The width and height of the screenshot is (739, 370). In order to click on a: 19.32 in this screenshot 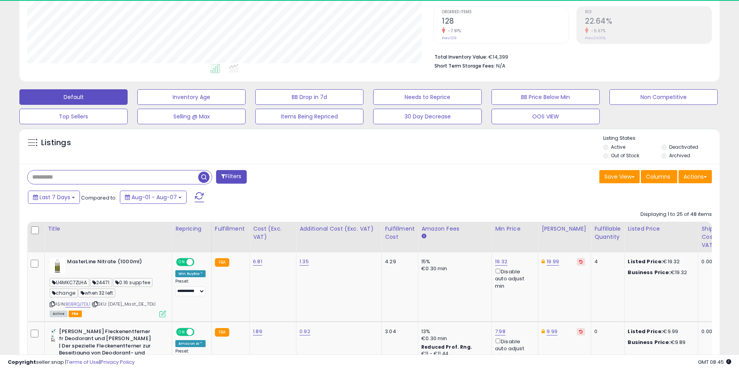, I will do `click(501, 261)`.